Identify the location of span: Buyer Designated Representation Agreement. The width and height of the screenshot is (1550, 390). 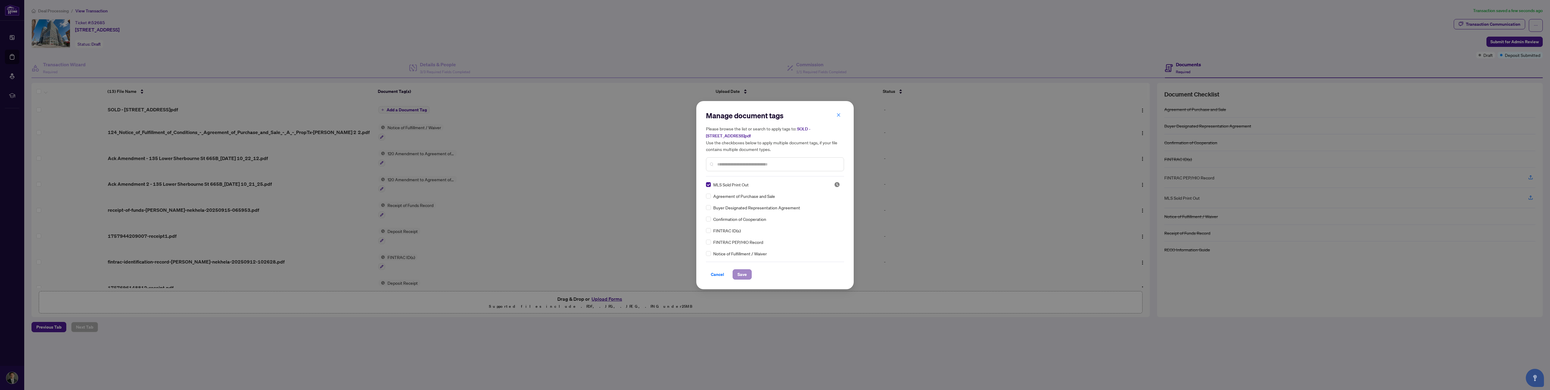
(756, 208).